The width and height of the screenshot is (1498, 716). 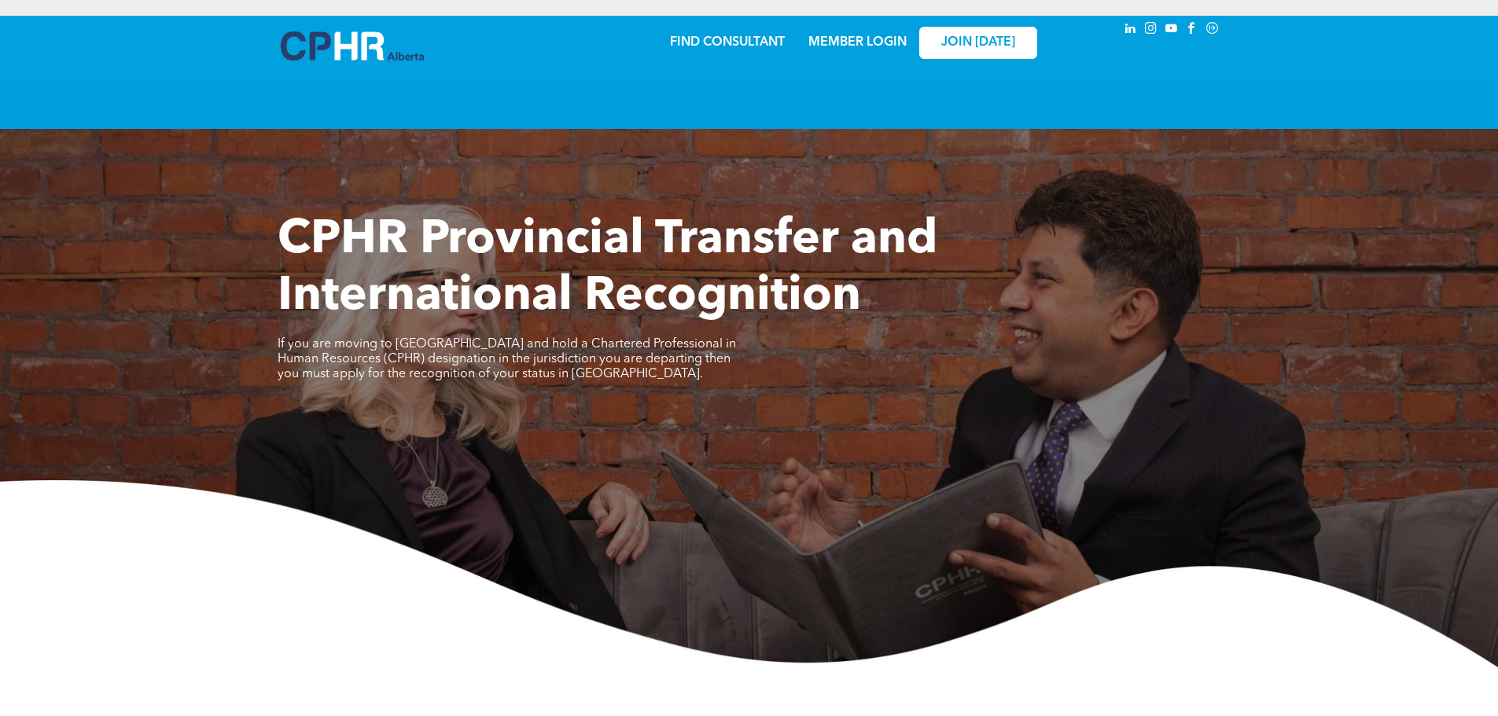 What do you see at coordinates (1131, 30) in the screenshot?
I see `a: linkedin` at bounding box center [1131, 30].